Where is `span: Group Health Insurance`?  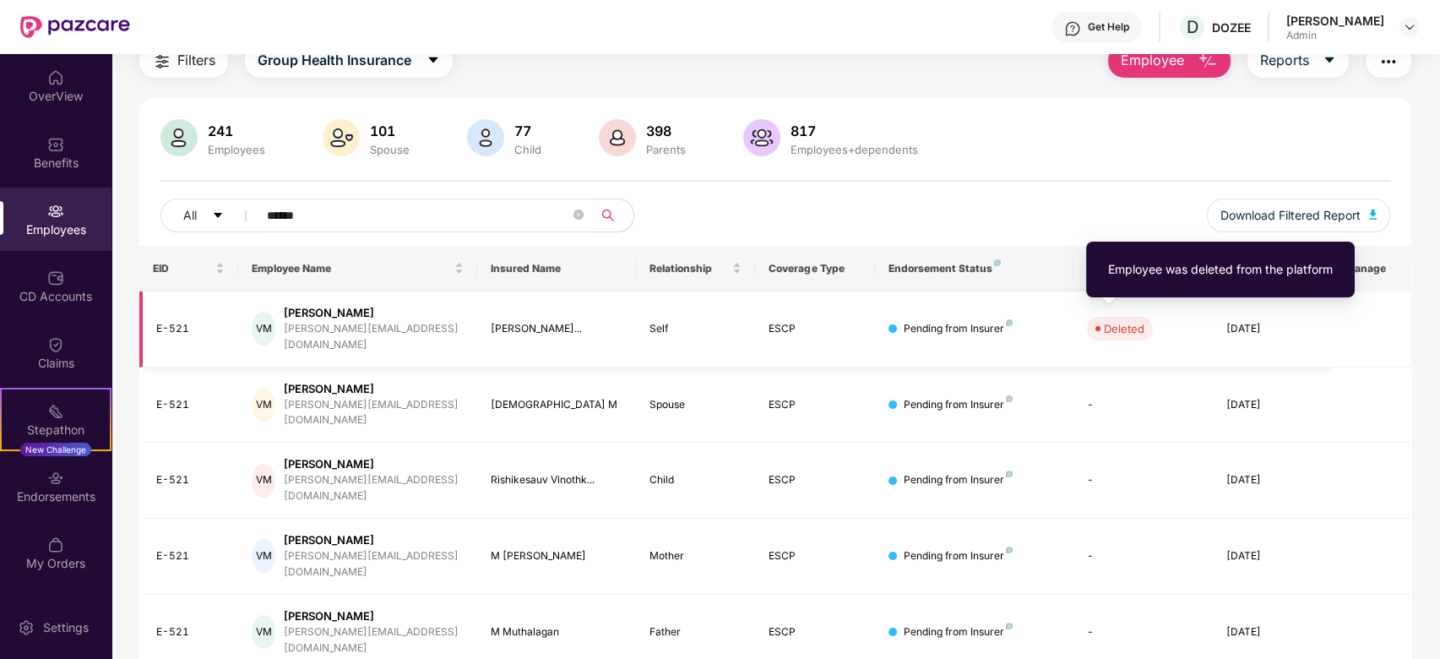 span: Group Health Insurance is located at coordinates (334, 60).